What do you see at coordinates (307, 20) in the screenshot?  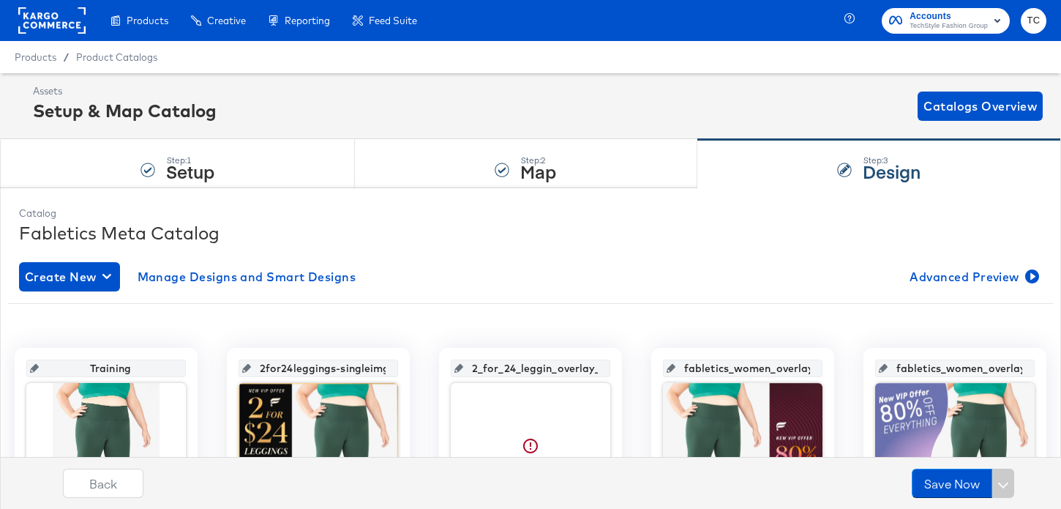 I see `span: Reporting` at bounding box center [307, 20].